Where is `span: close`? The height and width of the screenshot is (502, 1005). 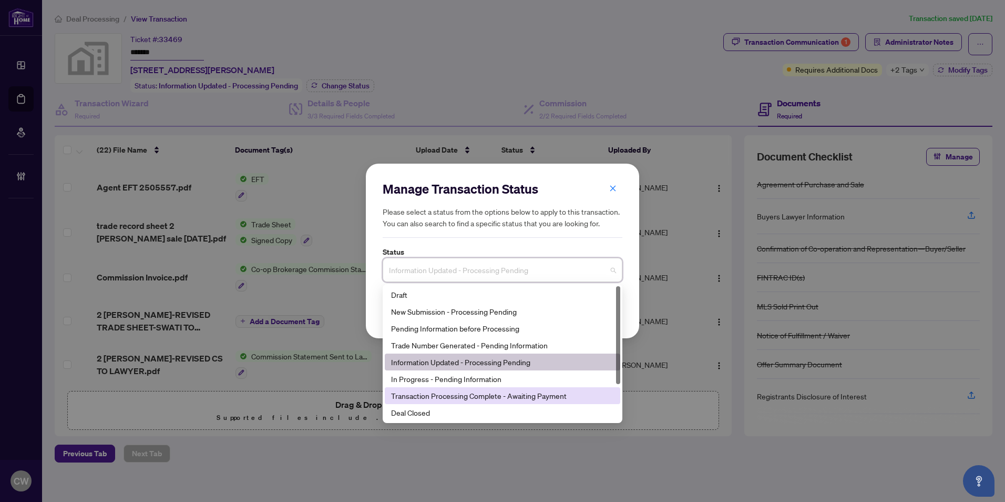
span: close is located at coordinates (613, 188).